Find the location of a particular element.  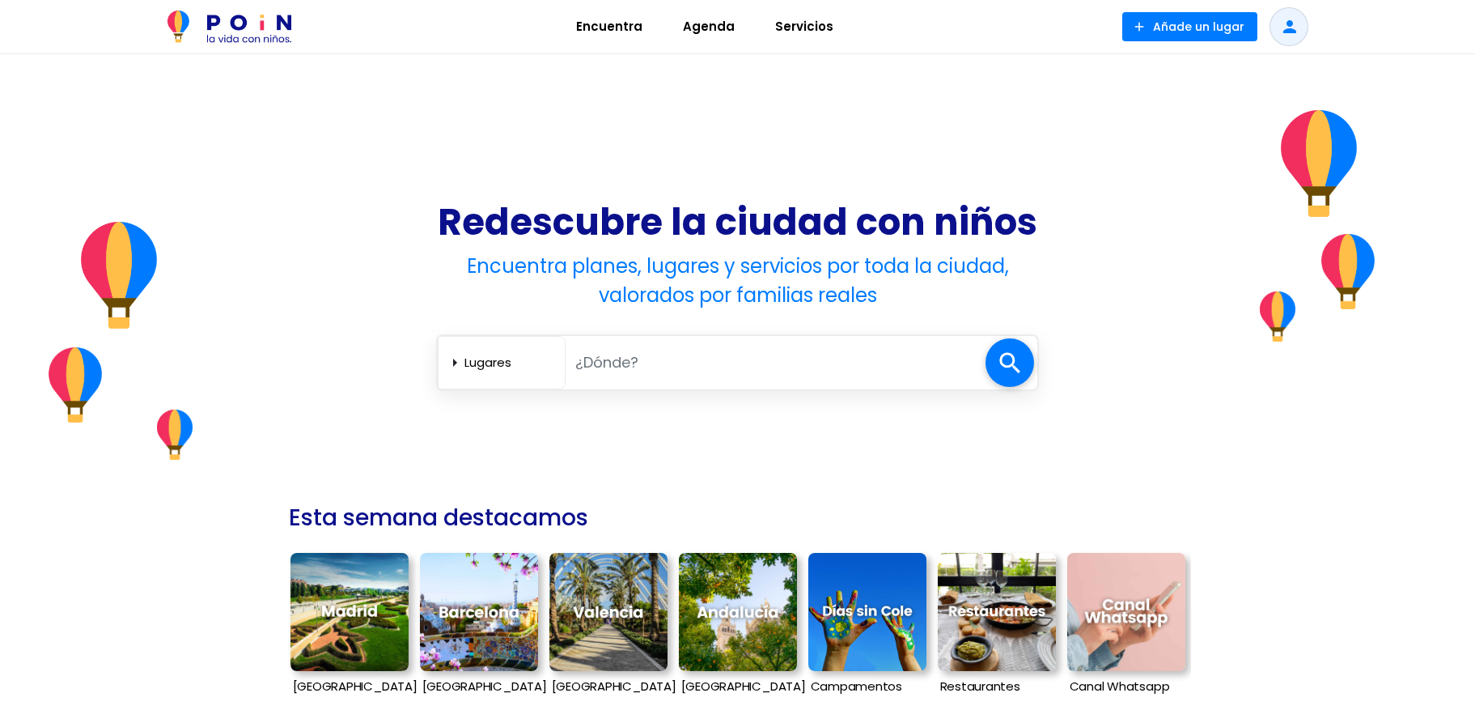

img: POiN is located at coordinates (229, 27).